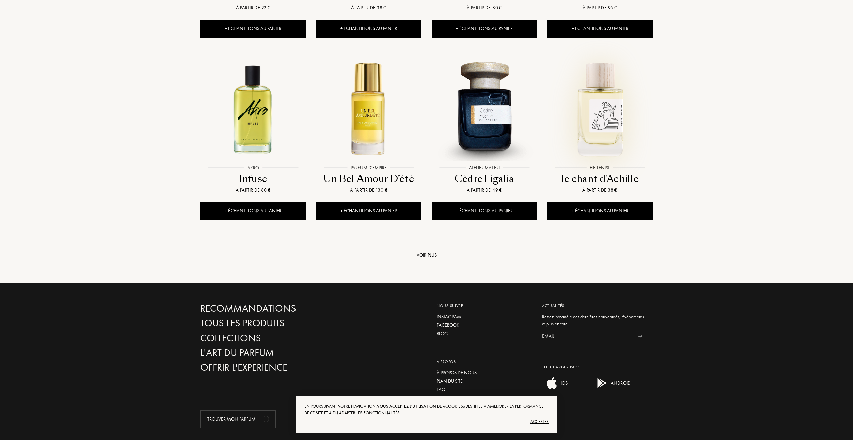  I want to click on input: Email, so click(587, 336).